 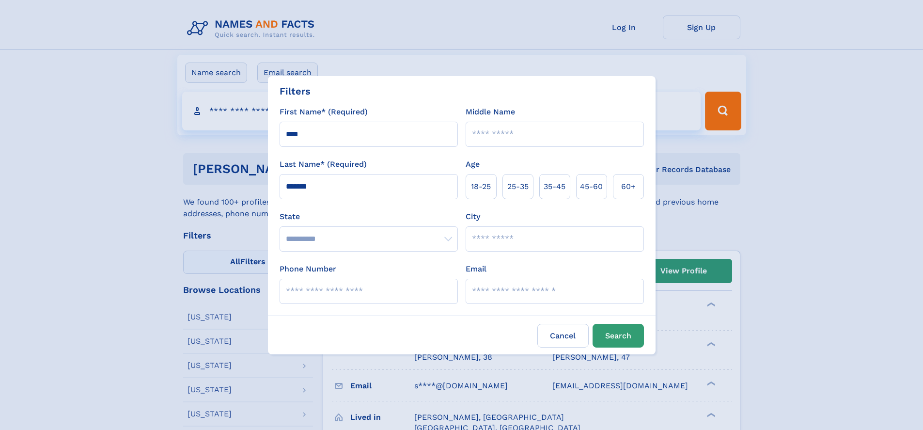 I want to click on label: Last Name* (Required), so click(x=323, y=164).